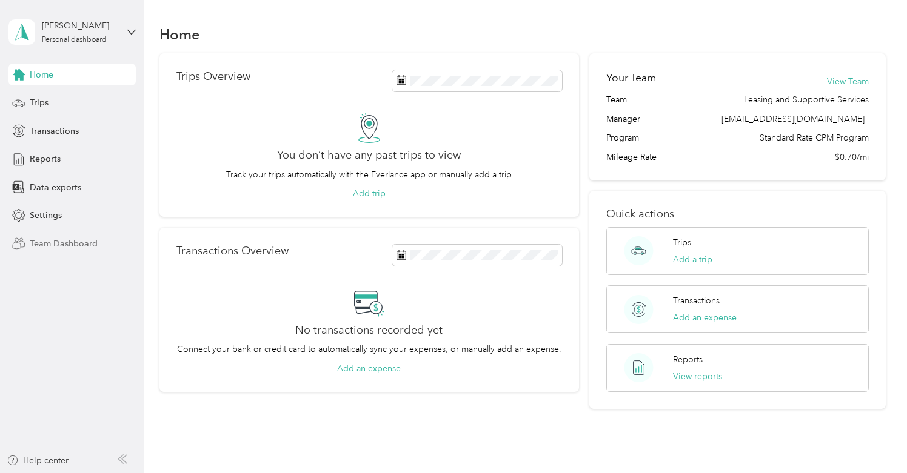 The image size is (907, 473). Describe the element at coordinates (806, 99) in the screenshot. I see `span: Leasing and Supportive Services` at that location.